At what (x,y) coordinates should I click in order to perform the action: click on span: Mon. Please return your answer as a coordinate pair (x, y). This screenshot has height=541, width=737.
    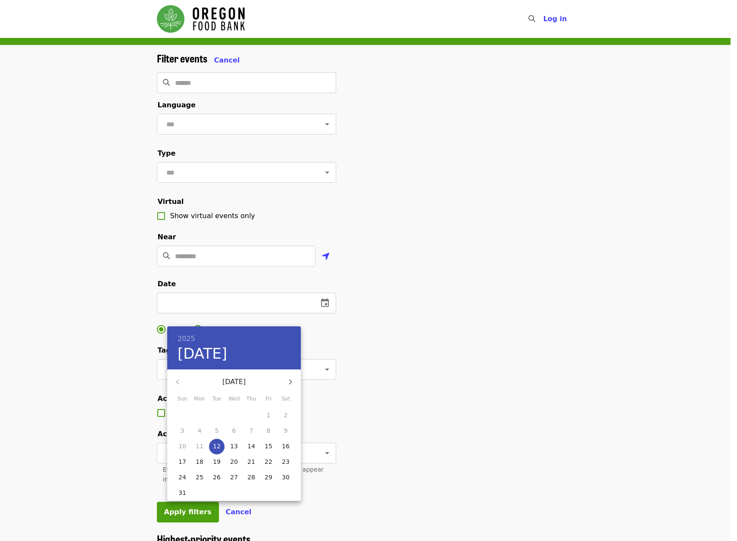
    Looking at the image, I should click on (200, 399).